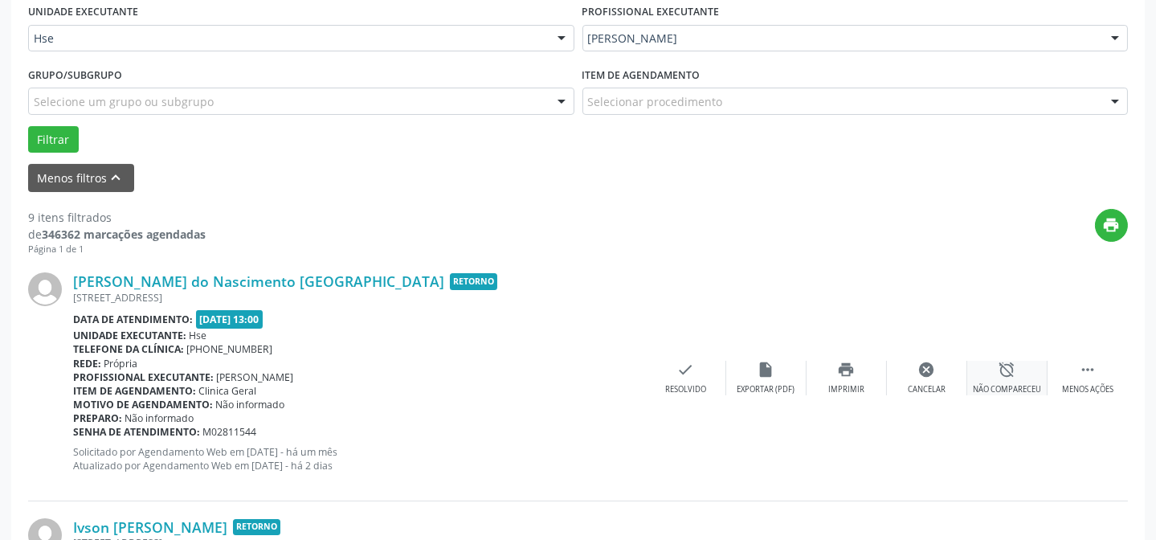 The width and height of the screenshot is (1156, 540). I want to click on b: Unidade executante:, so click(129, 335).